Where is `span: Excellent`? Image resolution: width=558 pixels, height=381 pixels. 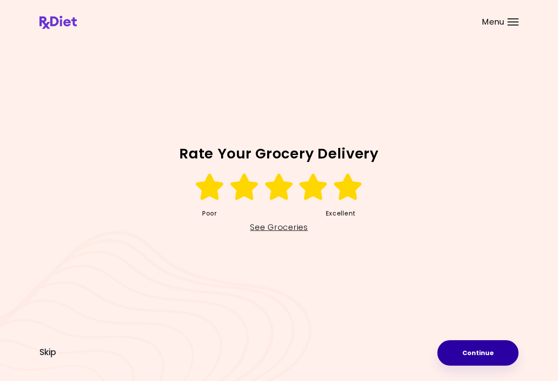 span: Excellent is located at coordinates (341, 214).